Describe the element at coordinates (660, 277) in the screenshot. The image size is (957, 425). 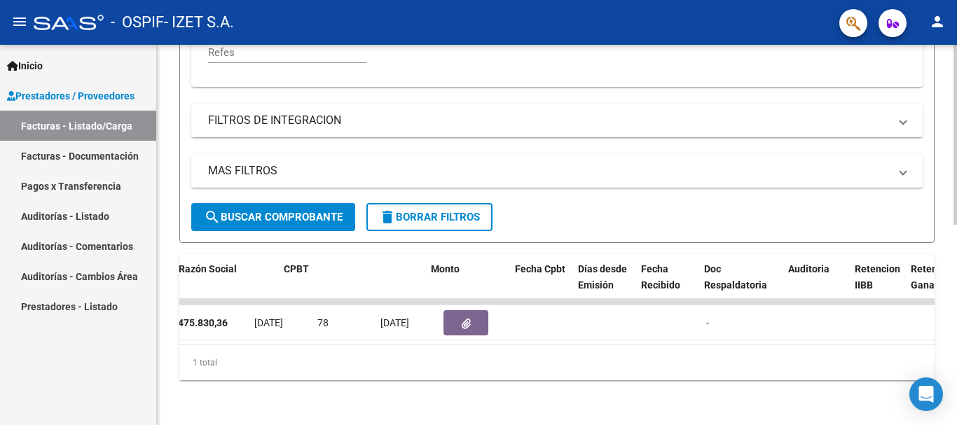
I see `span: Fecha Recibido` at that location.